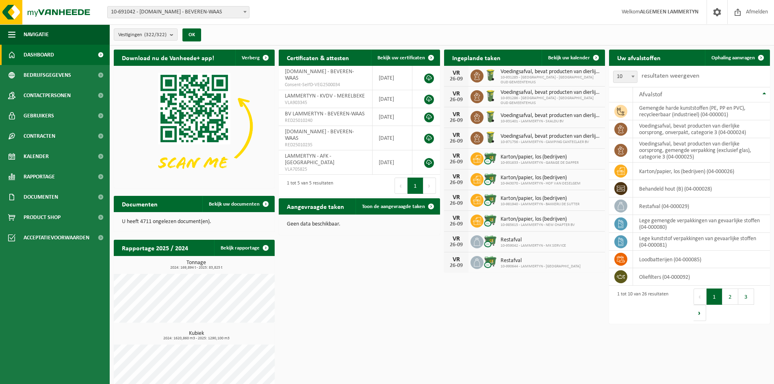 This screenshot has width=774, height=384. Describe the element at coordinates (39, 136) in the screenshot. I see `span: Contracten` at that location.